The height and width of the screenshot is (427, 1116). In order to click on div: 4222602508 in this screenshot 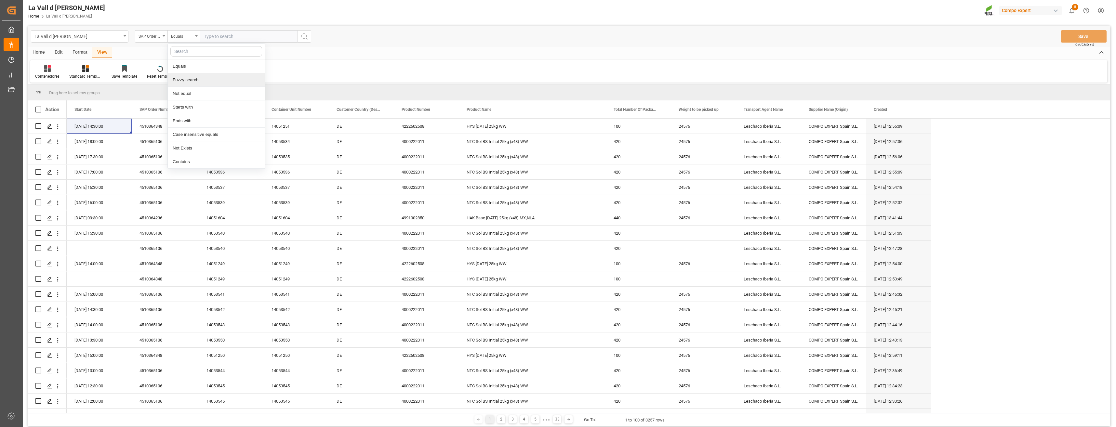, I will do `click(426, 355)`.